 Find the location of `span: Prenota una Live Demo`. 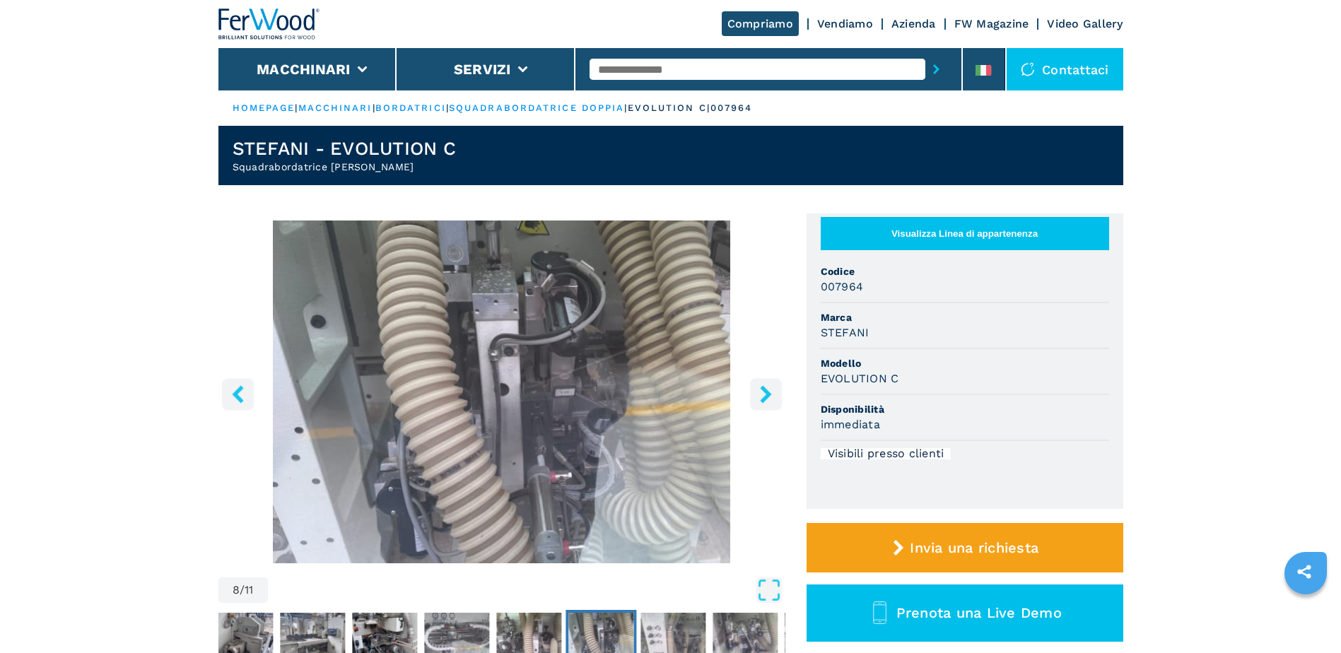

span: Prenota una Live Demo is located at coordinates (979, 613).